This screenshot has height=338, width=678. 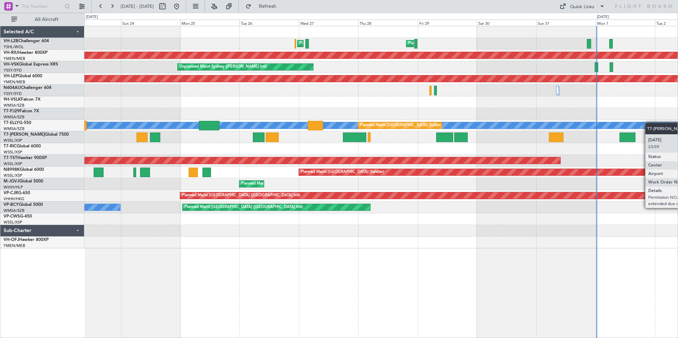 What do you see at coordinates (46, 19) in the screenshot?
I see `span: All Aircraft` at bounding box center [46, 19].